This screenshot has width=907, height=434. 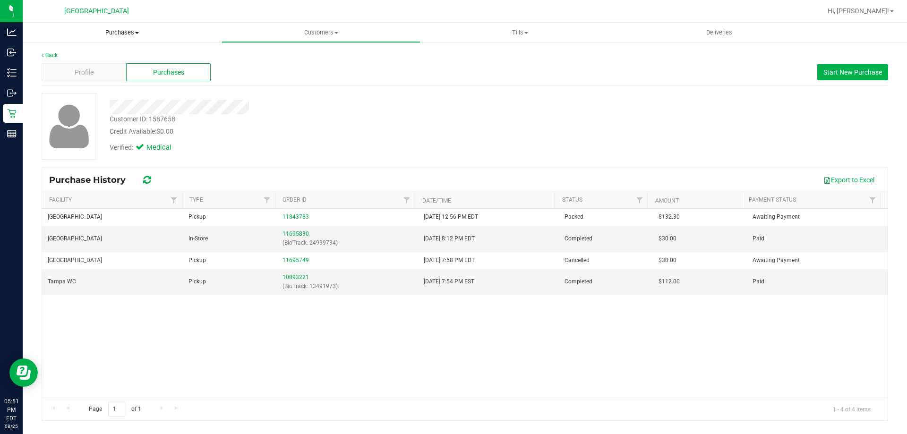 What do you see at coordinates (117, 409) in the screenshot?
I see `input: 1` at bounding box center [117, 409].